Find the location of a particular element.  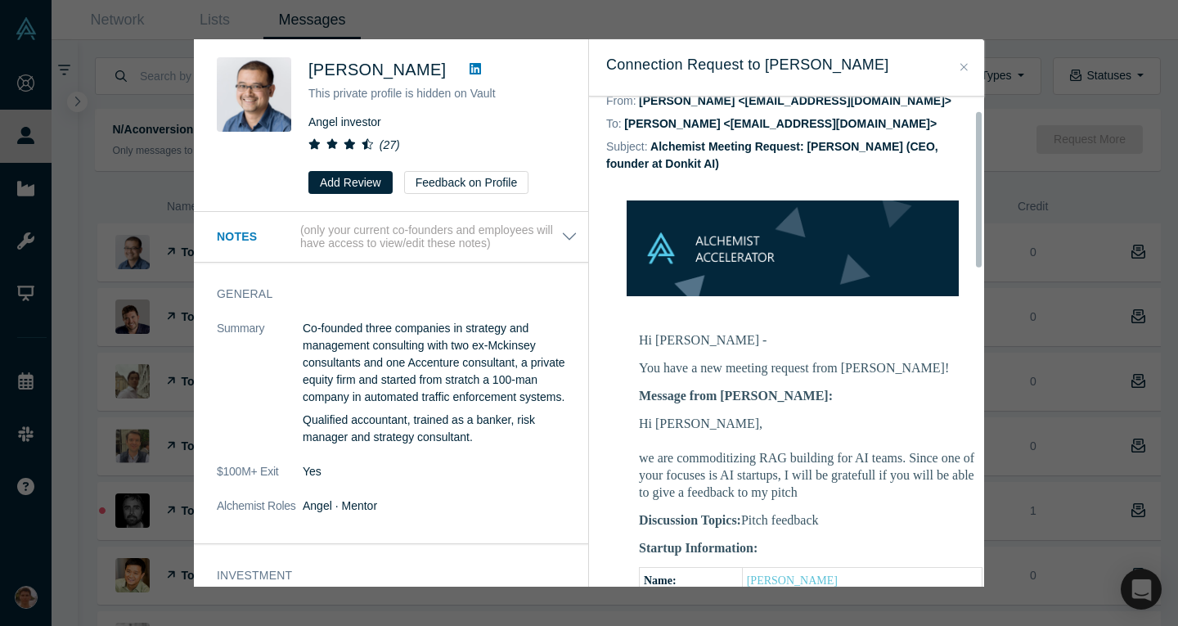

p: Qualified accountant, trained as a banker, risk manager and strategy consultant. is located at coordinates (440, 429).